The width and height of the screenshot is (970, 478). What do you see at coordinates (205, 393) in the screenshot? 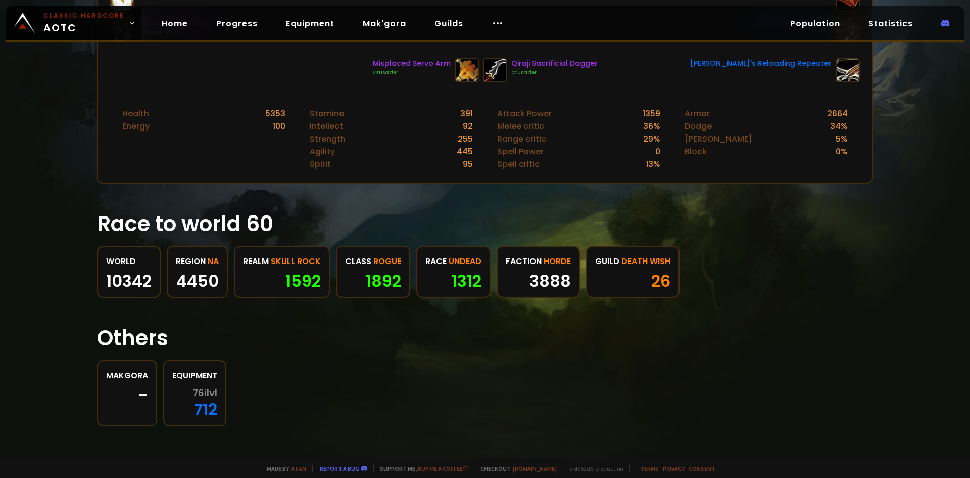
I see `span: 76 ilvl` at bounding box center [205, 393].